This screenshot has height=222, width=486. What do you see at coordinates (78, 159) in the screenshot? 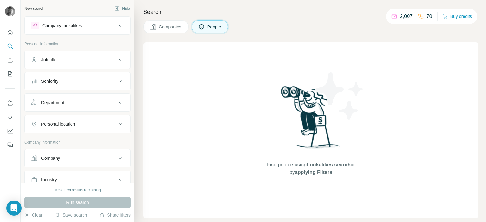
I see `button: Company` at bounding box center [78, 159].